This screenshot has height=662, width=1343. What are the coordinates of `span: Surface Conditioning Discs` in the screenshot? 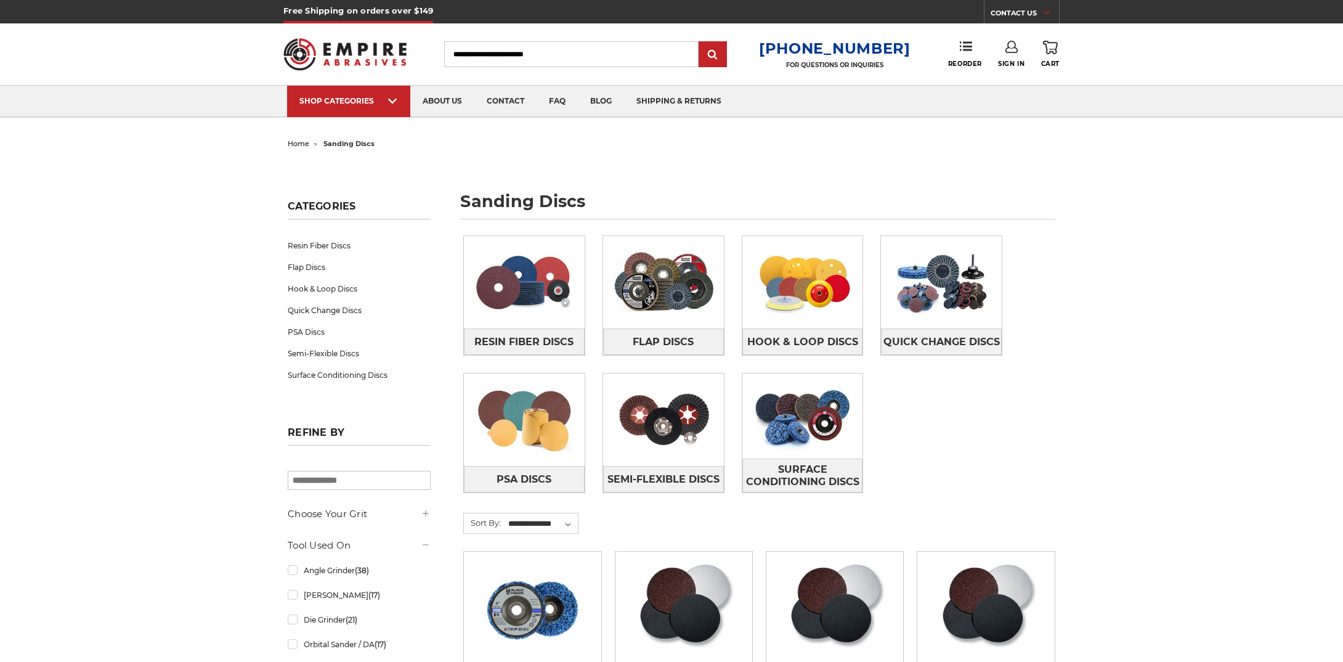 It's located at (803, 476).